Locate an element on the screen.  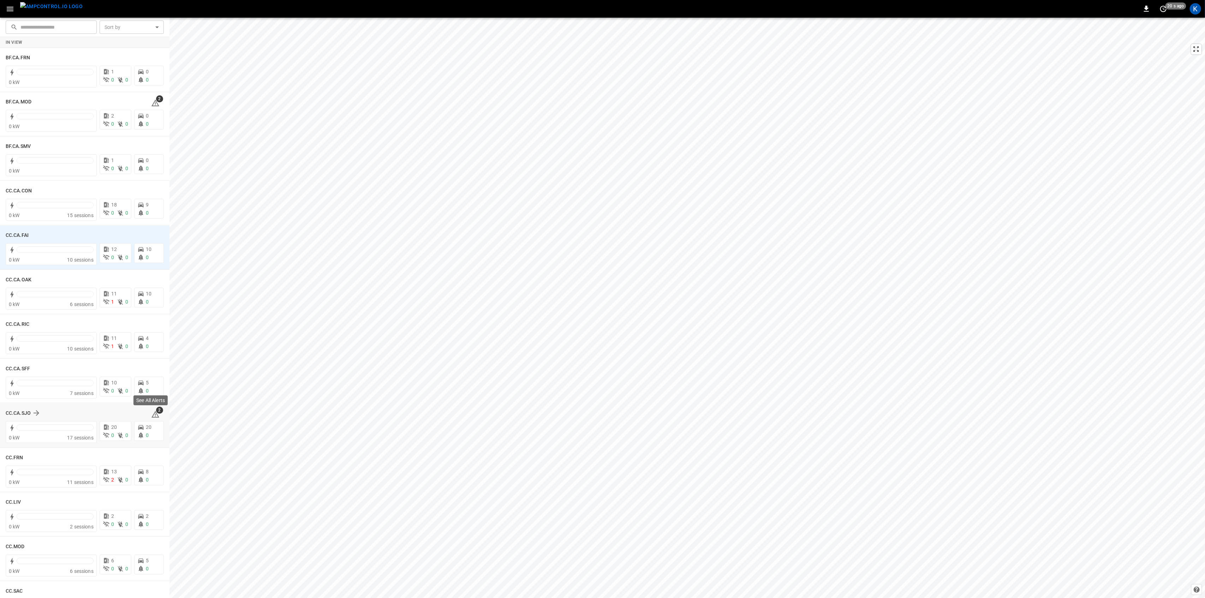
img: ampcontrol.io logo is located at coordinates (51, 6).